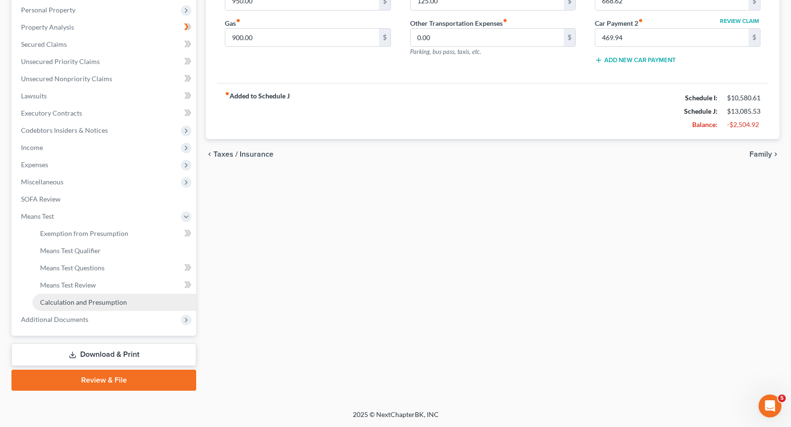 This screenshot has width=791, height=427. Describe the element at coordinates (240, 154) in the screenshot. I see `button: chevron_left Taxes / Insurance` at that location.